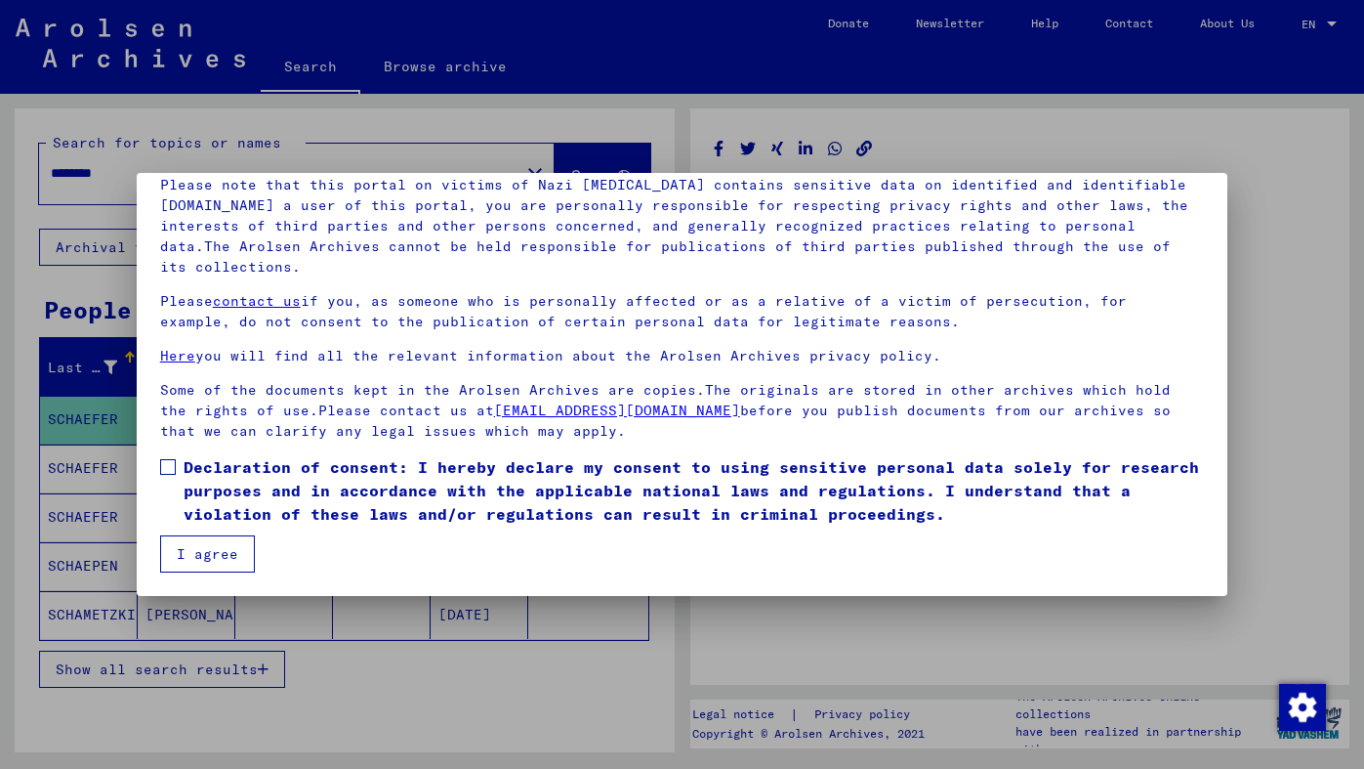  What do you see at coordinates (683, 312) in the screenshot?
I see `p: Please if you, as someone who is personally affected or as a relative of a victim of persecution,...` at bounding box center [683, 312].